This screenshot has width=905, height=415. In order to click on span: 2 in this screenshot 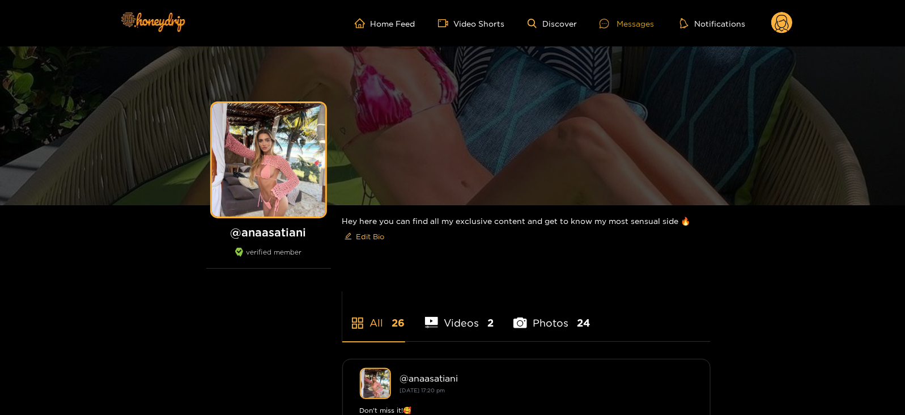, I will do `click(490, 322)`.